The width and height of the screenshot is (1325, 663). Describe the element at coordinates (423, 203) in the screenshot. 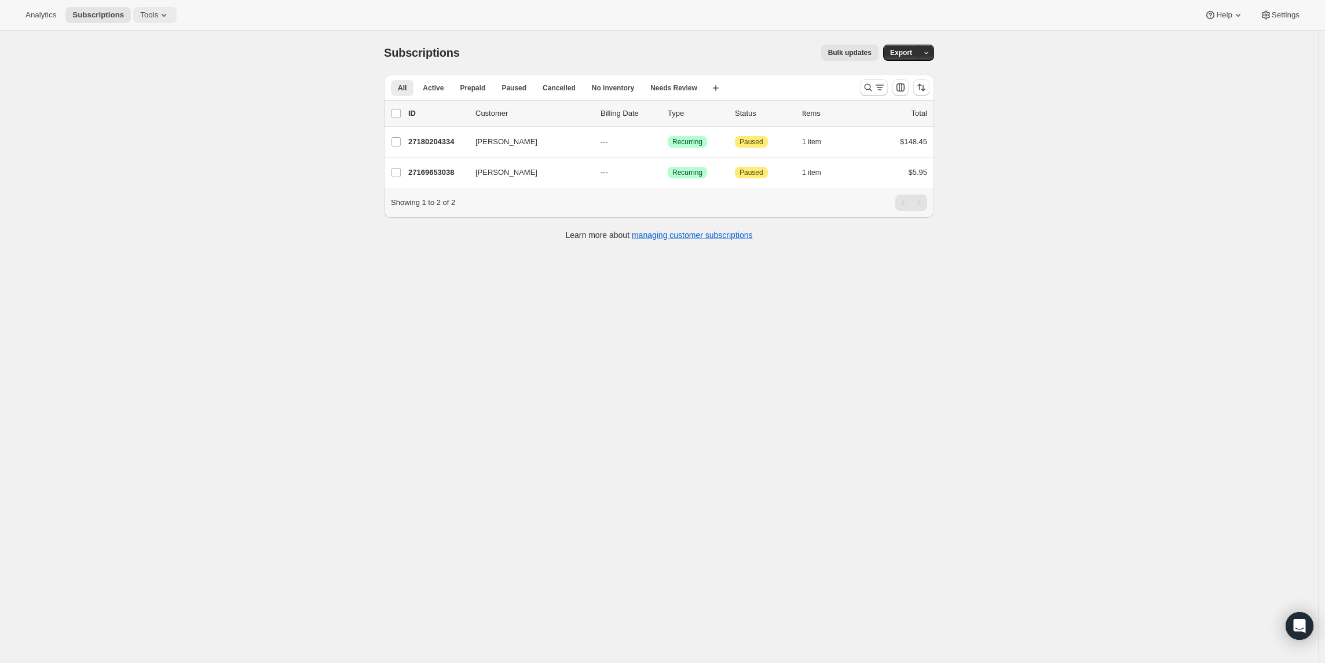

I see `p: Showing 1 to 2 of 2` at that location.